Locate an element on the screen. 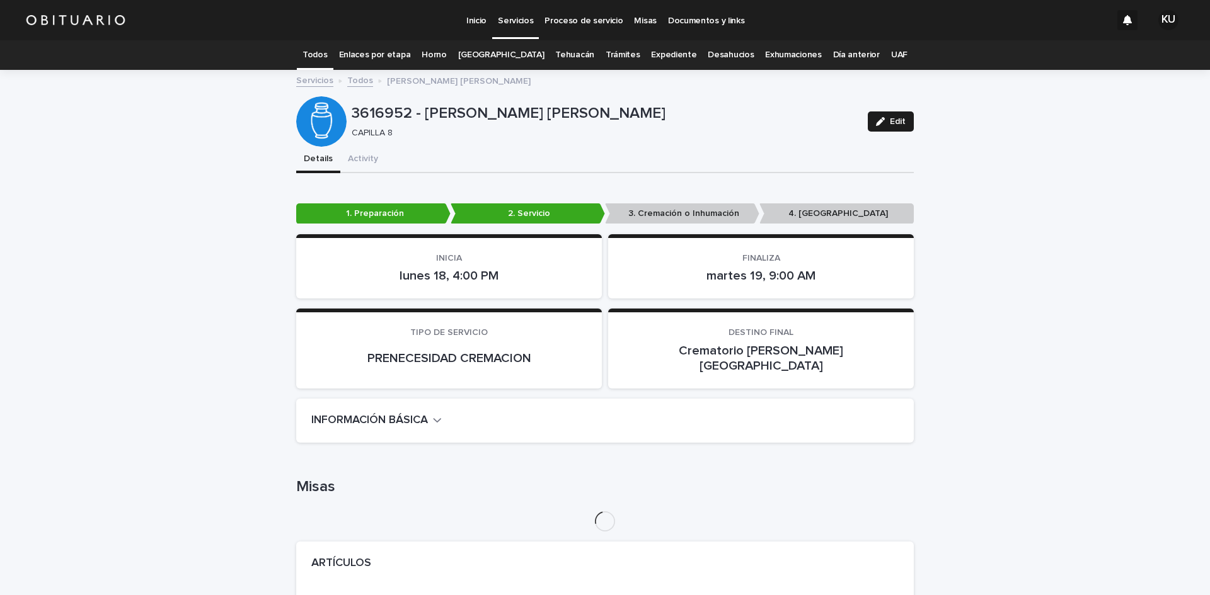  div: KU is located at coordinates (1168, 20).